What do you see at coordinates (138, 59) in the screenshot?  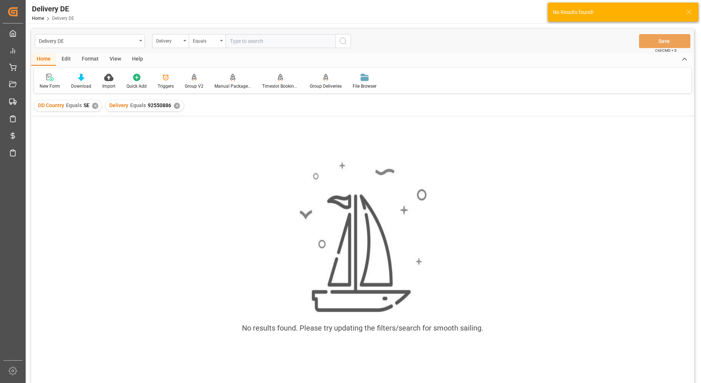 I see `div: Help` at bounding box center [138, 59].